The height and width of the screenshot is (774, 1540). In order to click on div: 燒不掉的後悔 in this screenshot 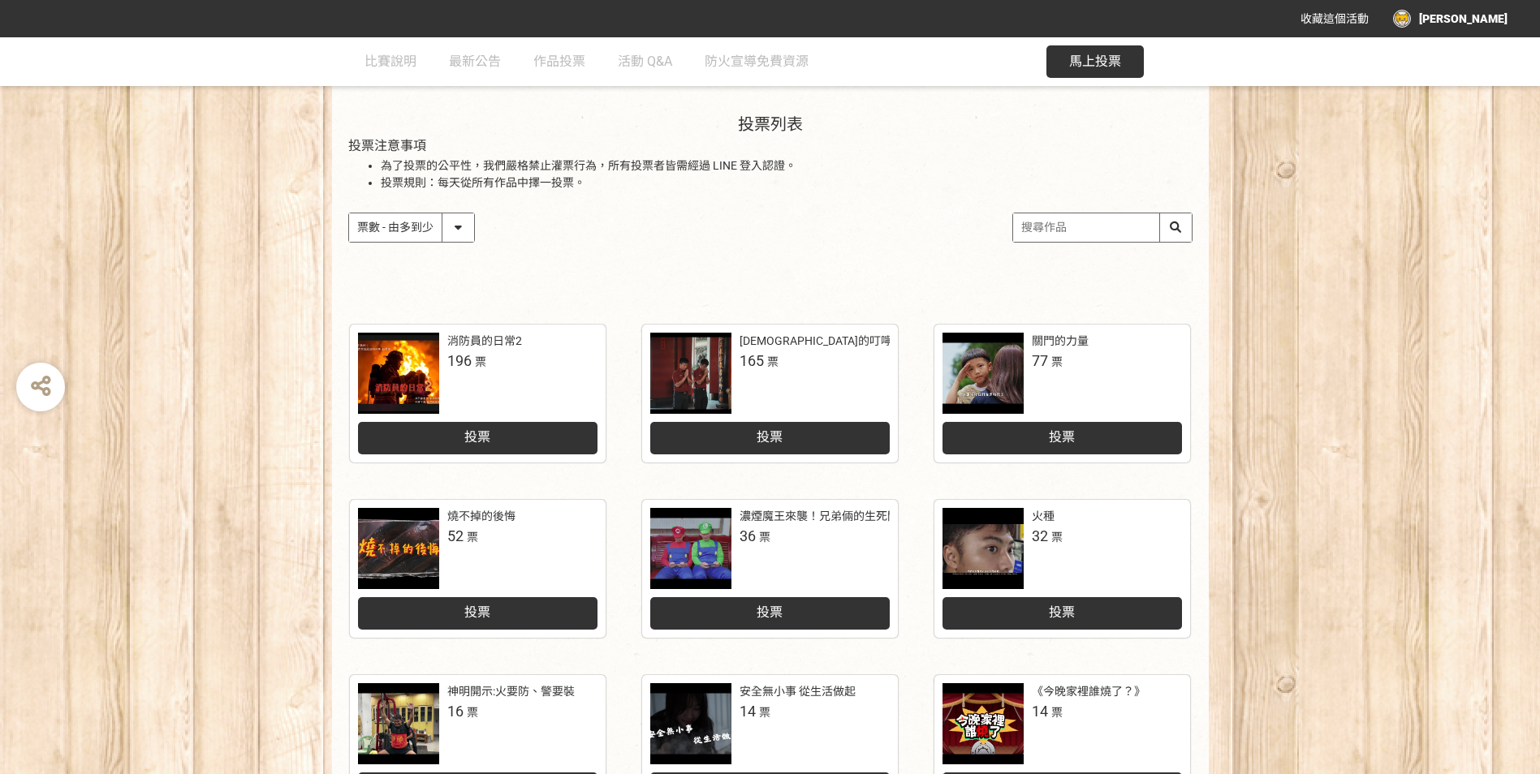, I will do `click(481, 516)`.